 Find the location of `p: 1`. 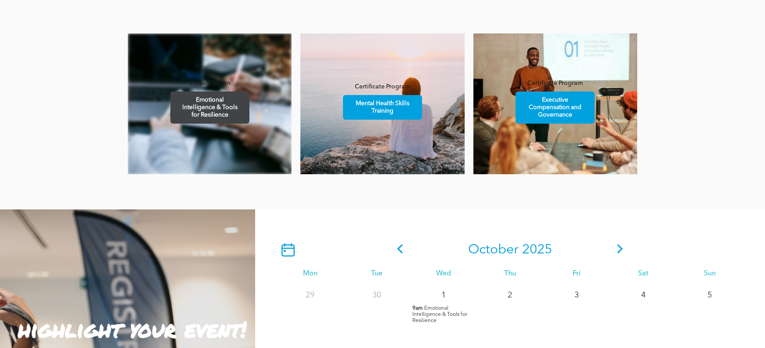

p: 1 is located at coordinates (444, 295).